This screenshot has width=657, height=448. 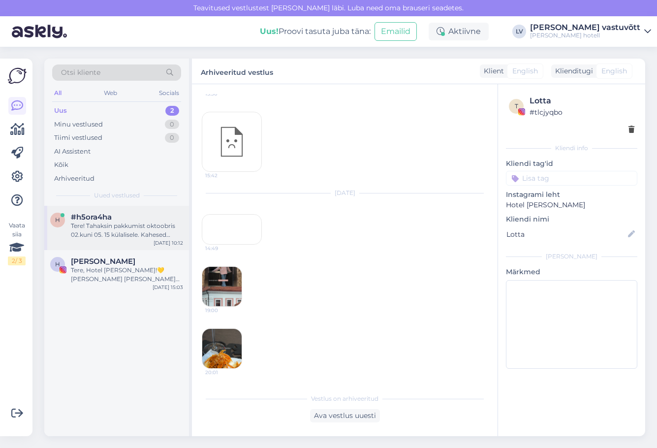 I want to click on div: AI Assistent, so click(x=72, y=152).